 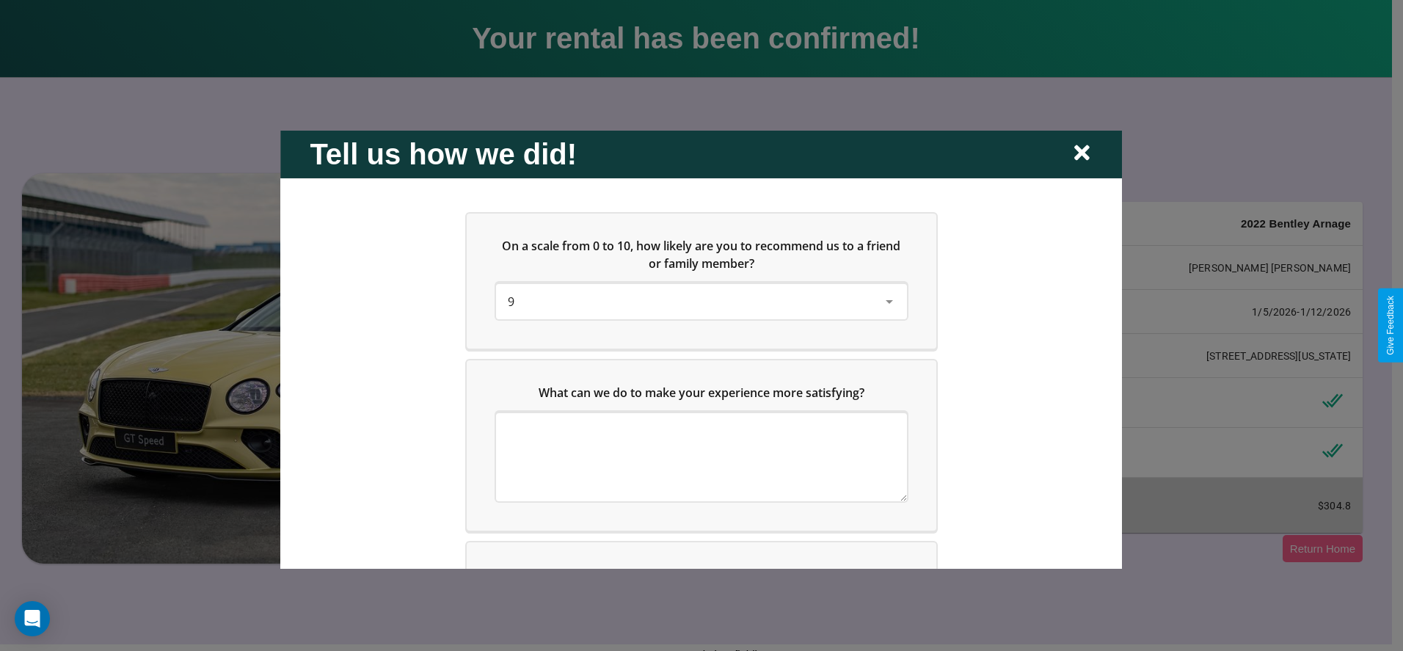 I want to click on span: What can we do to make your experience more satisfying?, so click(x=702, y=392).